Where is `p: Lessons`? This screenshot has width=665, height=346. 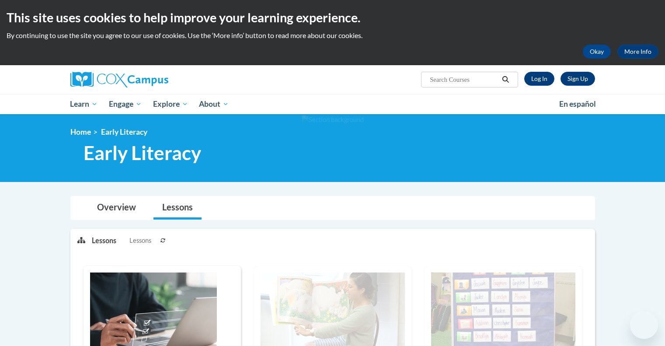 p: Lessons is located at coordinates (104, 241).